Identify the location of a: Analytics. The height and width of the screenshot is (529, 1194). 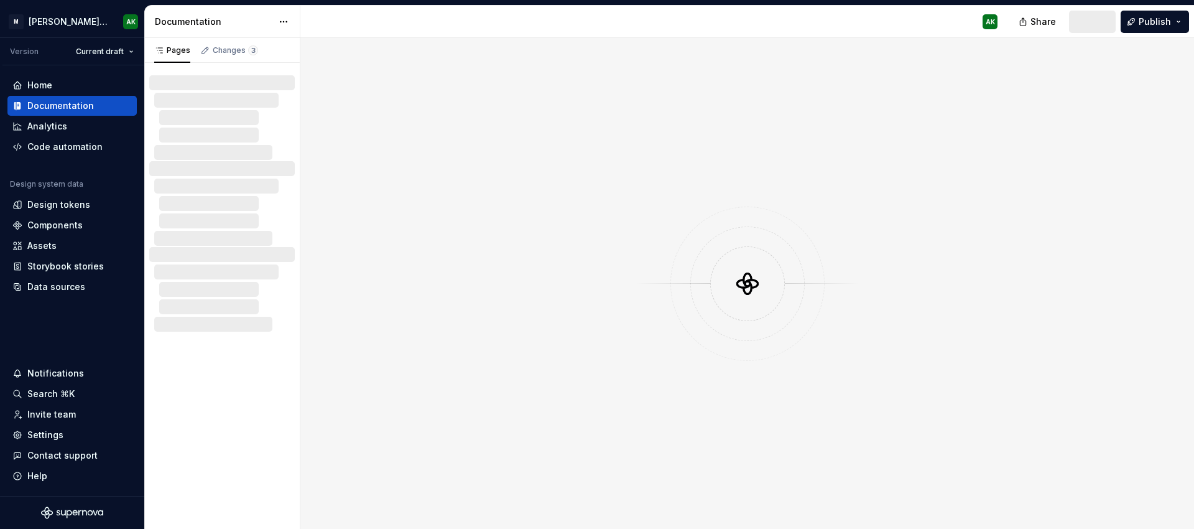
(72, 126).